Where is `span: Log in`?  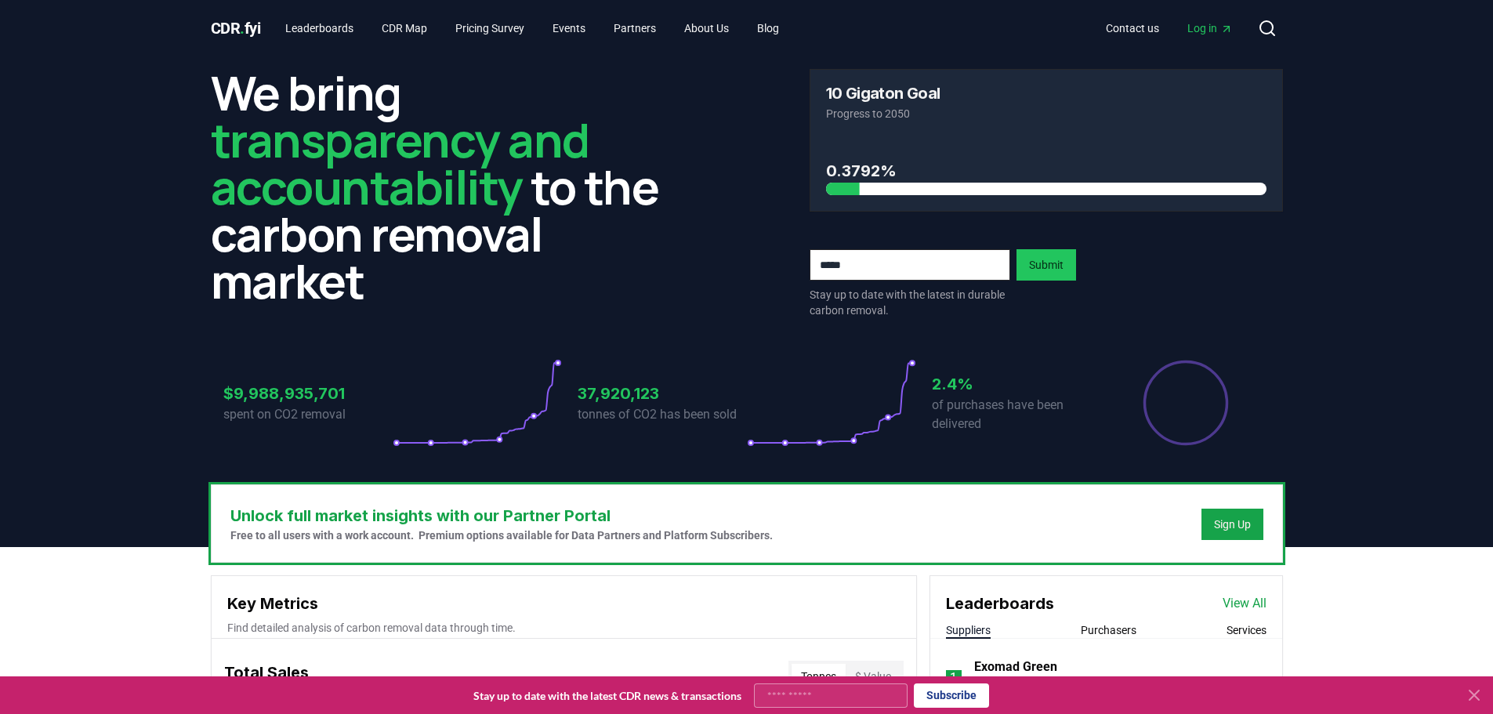 span: Log in is located at coordinates (1210, 28).